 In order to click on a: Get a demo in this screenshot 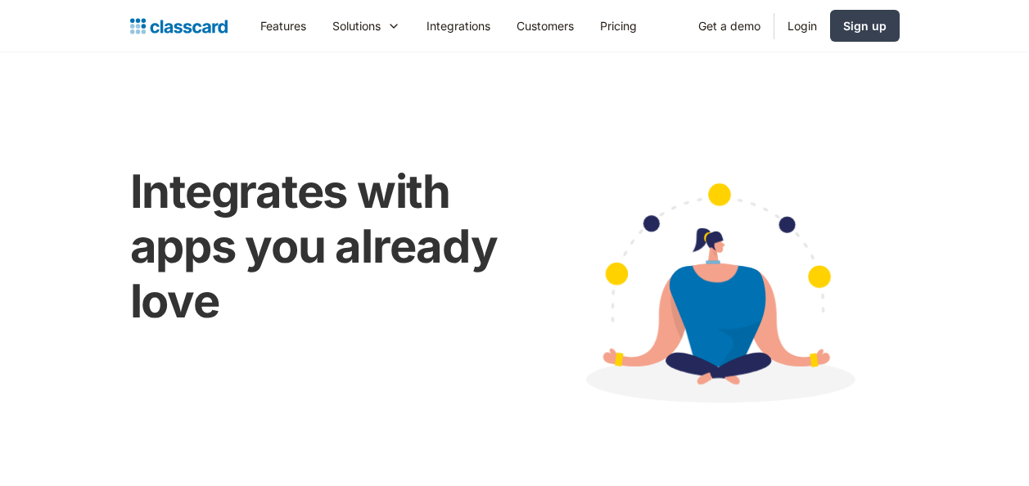, I will do `click(730, 25)`.